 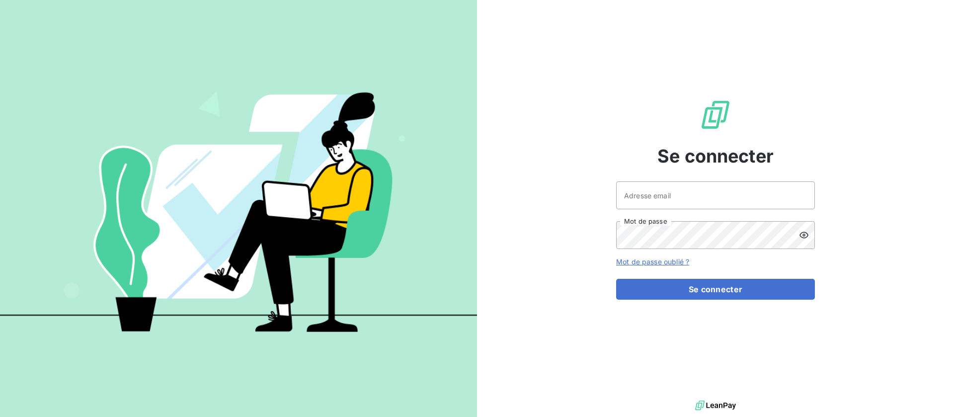 I want to click on a: Mot de passe oublié ?, so click(x=652, y=261).